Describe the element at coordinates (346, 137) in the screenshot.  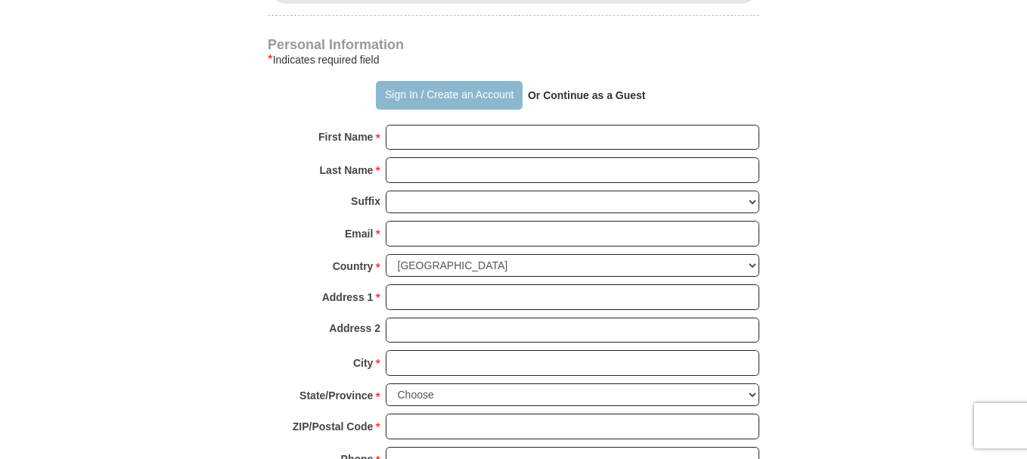
I see `strong: First Name` at that location.